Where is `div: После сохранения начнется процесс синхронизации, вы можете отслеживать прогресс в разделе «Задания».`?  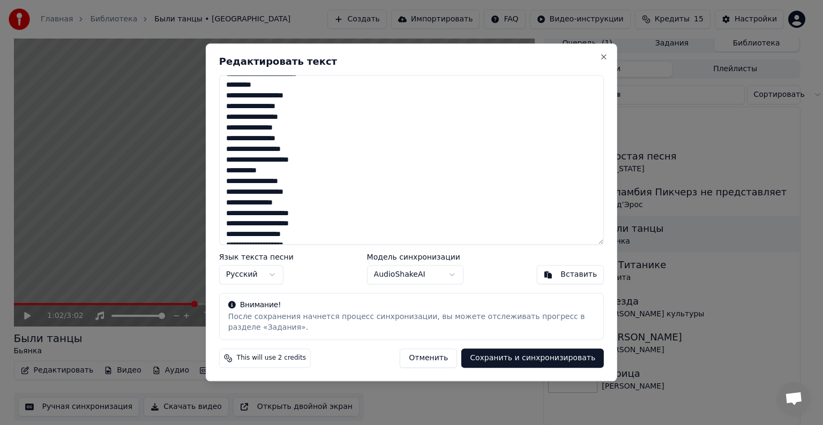 div: После сохранения начнется процесс синхронизации, вы можете отслеживать прогресс в разделе «Задания». is located at coordinates (411, 323).